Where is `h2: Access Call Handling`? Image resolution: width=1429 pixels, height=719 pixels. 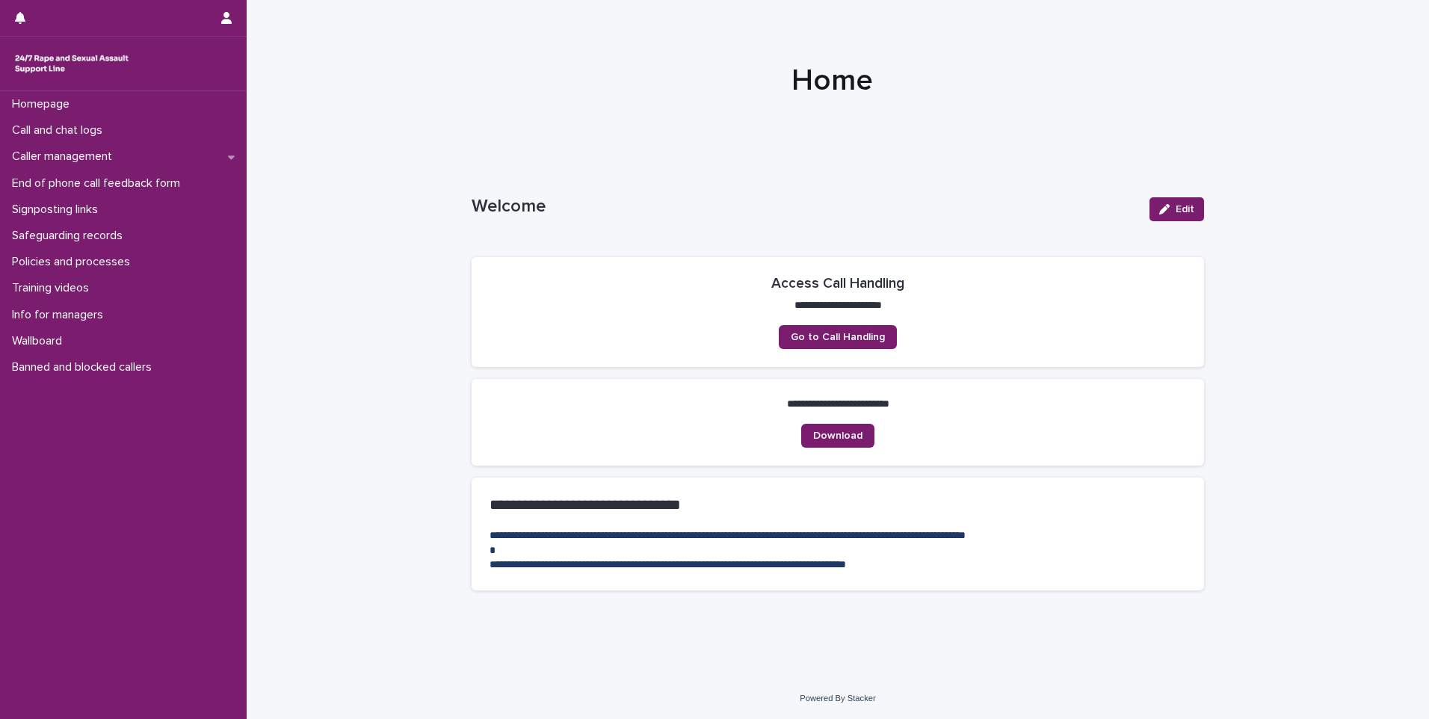 h2: Access Call Handling is located at coordinates (838, 283).